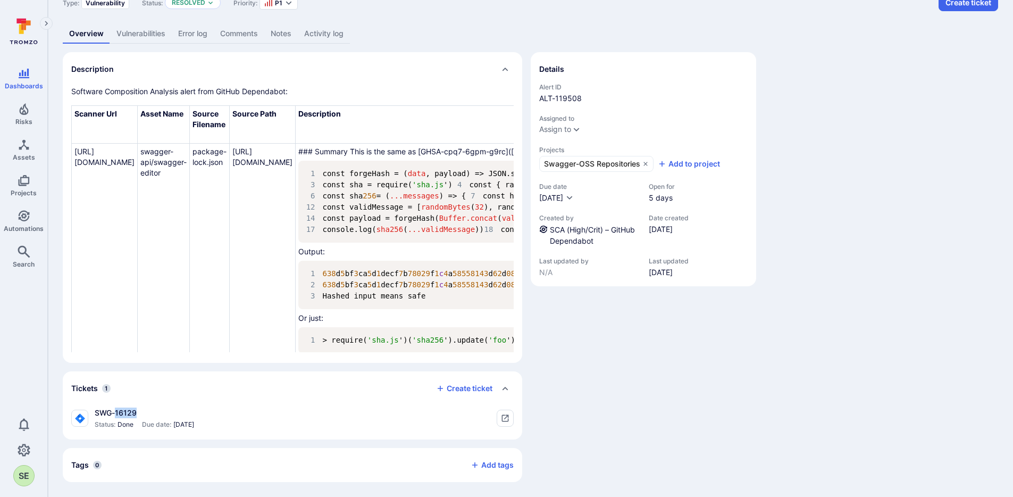 The width and height of the screenshot is (1013, 497). I want to click on a: Notes, so click(281, 34).